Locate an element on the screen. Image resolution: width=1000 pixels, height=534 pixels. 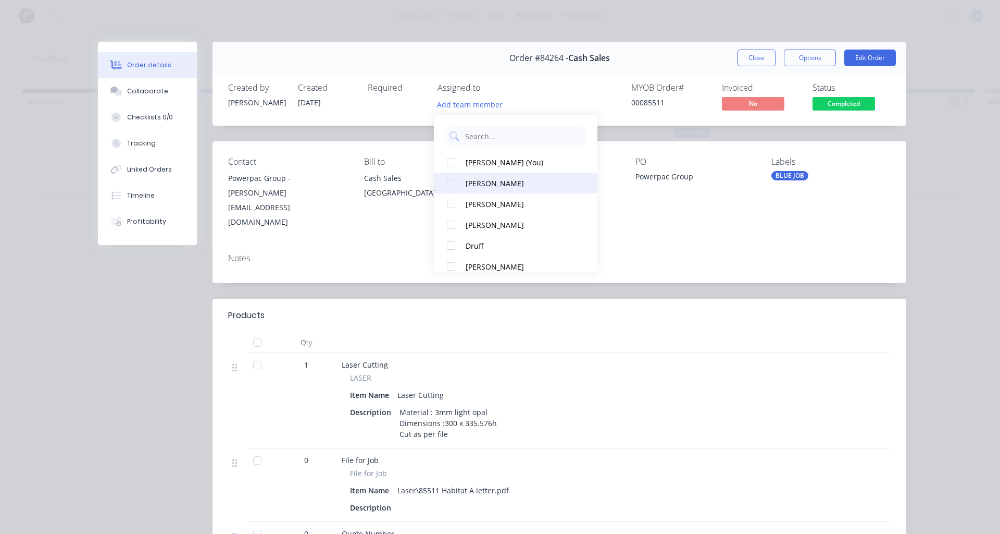
span: Completed is located at coordinates (844, 103).